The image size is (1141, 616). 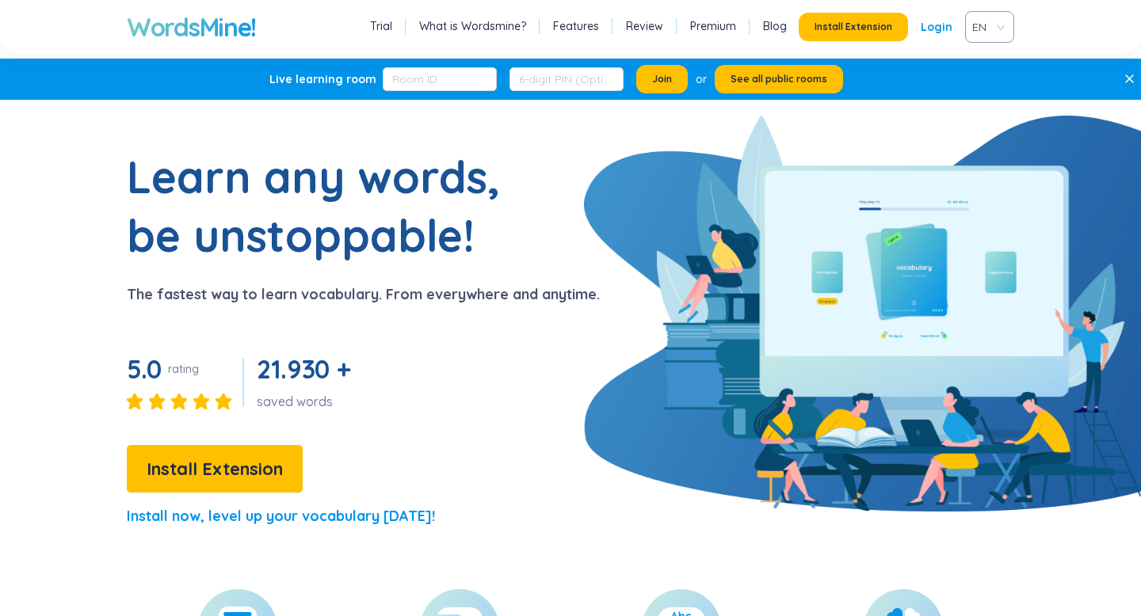 I want to click on button: See all public rooms, so click(x=779, y=79).